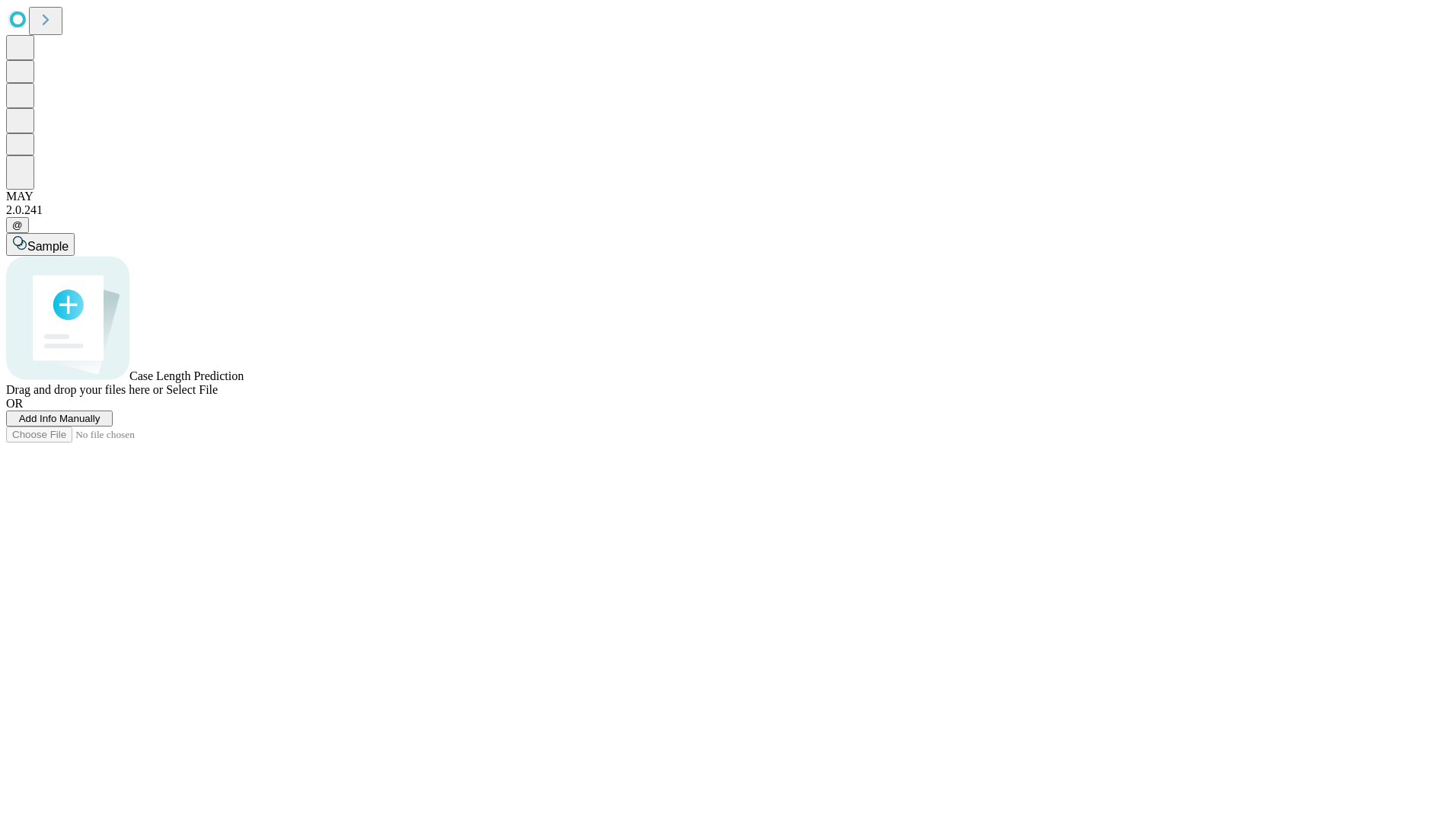 The image size is (1456, 818). Describe the element at coordinates (728, 210) in the screenshot. I see `div: 2.0.241` at that location.